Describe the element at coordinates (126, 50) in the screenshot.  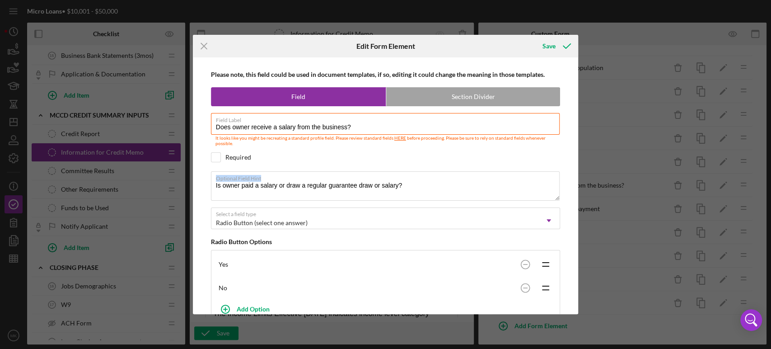
I see `body: Rich Text Area. Press ALT-0 for help.` at that location.